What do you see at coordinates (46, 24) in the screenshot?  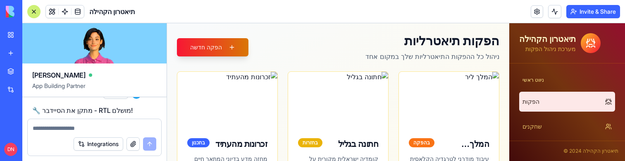 I see `button: הפקה חדשה` at bounding box center [46, 24].